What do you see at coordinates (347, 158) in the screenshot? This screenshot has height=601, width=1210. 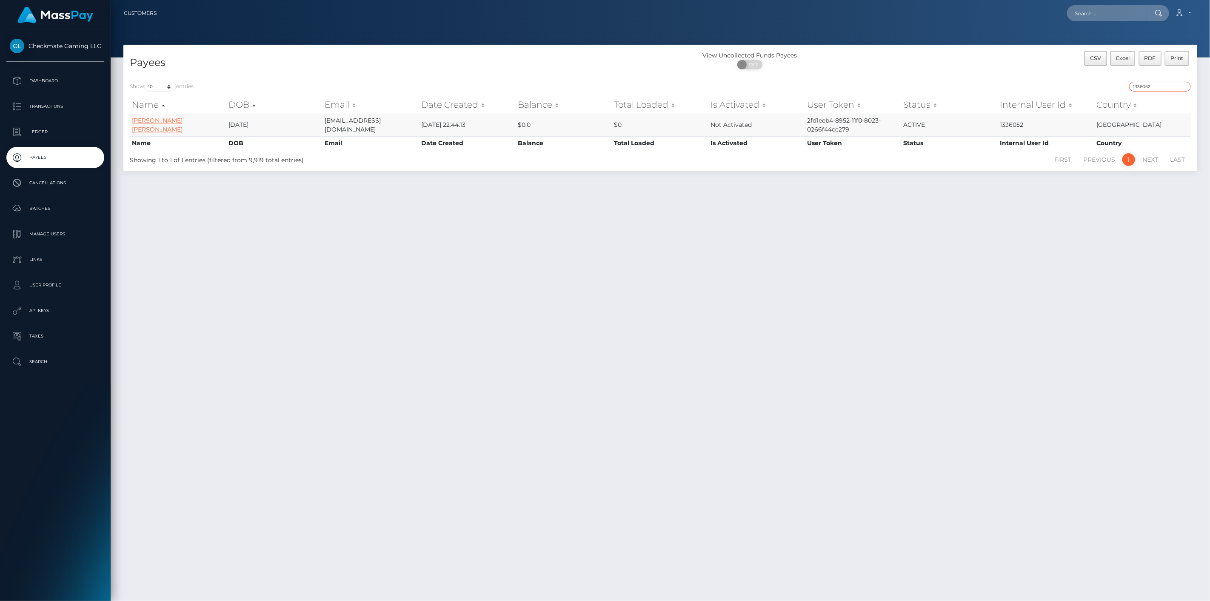 I see `div: Showing 1 to 1 of 1 entries (filtered from 9,919 total entries)` at bounding box center [347, 158].